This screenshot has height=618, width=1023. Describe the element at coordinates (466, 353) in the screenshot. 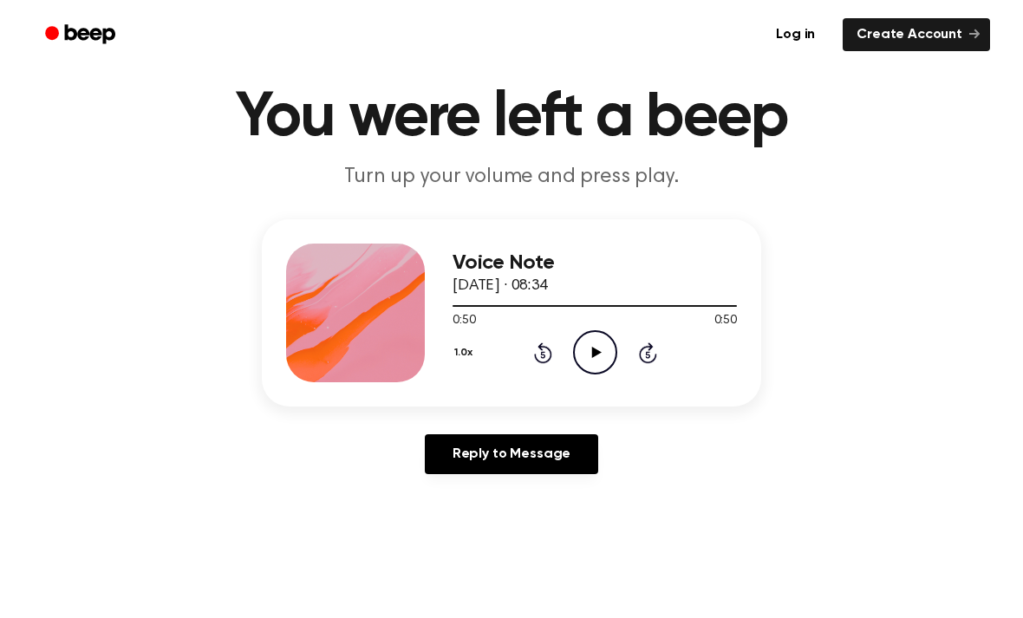

I see `button: 1.0x` at that location.